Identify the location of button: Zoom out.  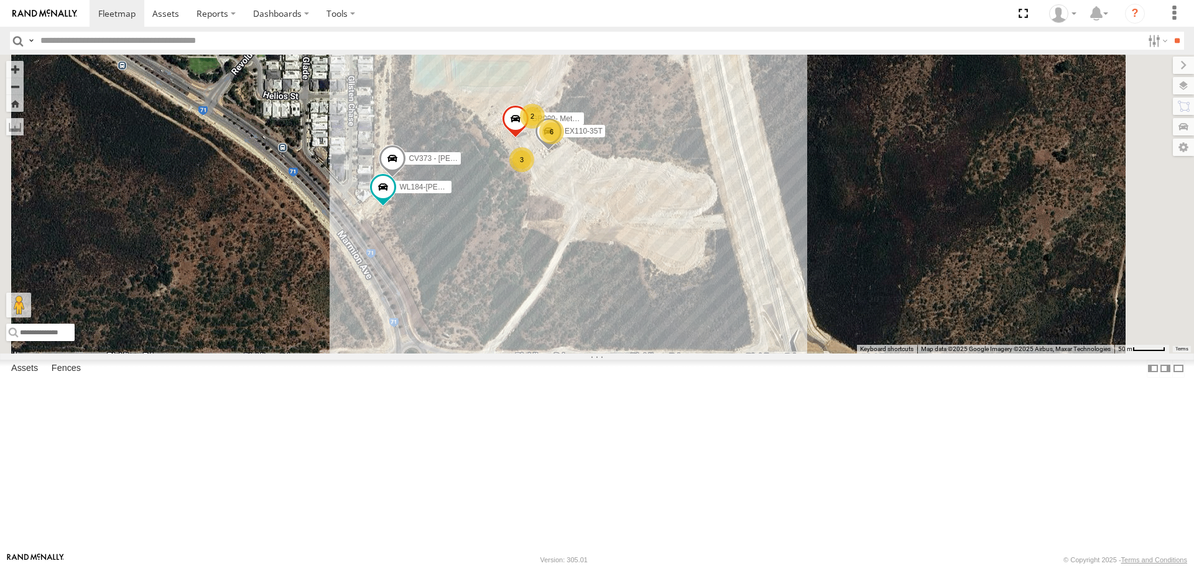
(15, 86).